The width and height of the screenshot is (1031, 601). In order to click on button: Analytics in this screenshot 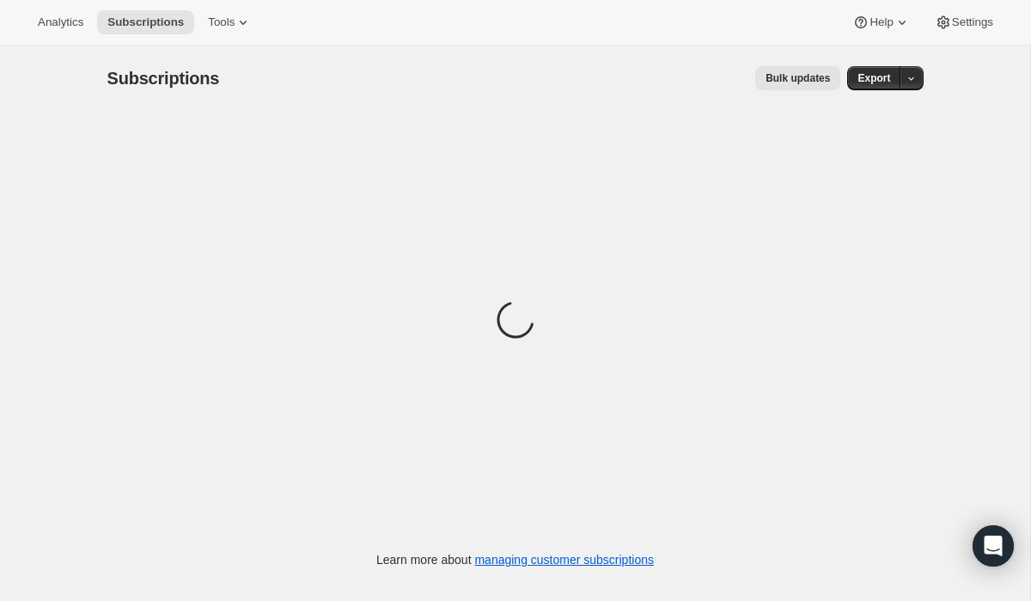, I will do `click(60, 22)`.